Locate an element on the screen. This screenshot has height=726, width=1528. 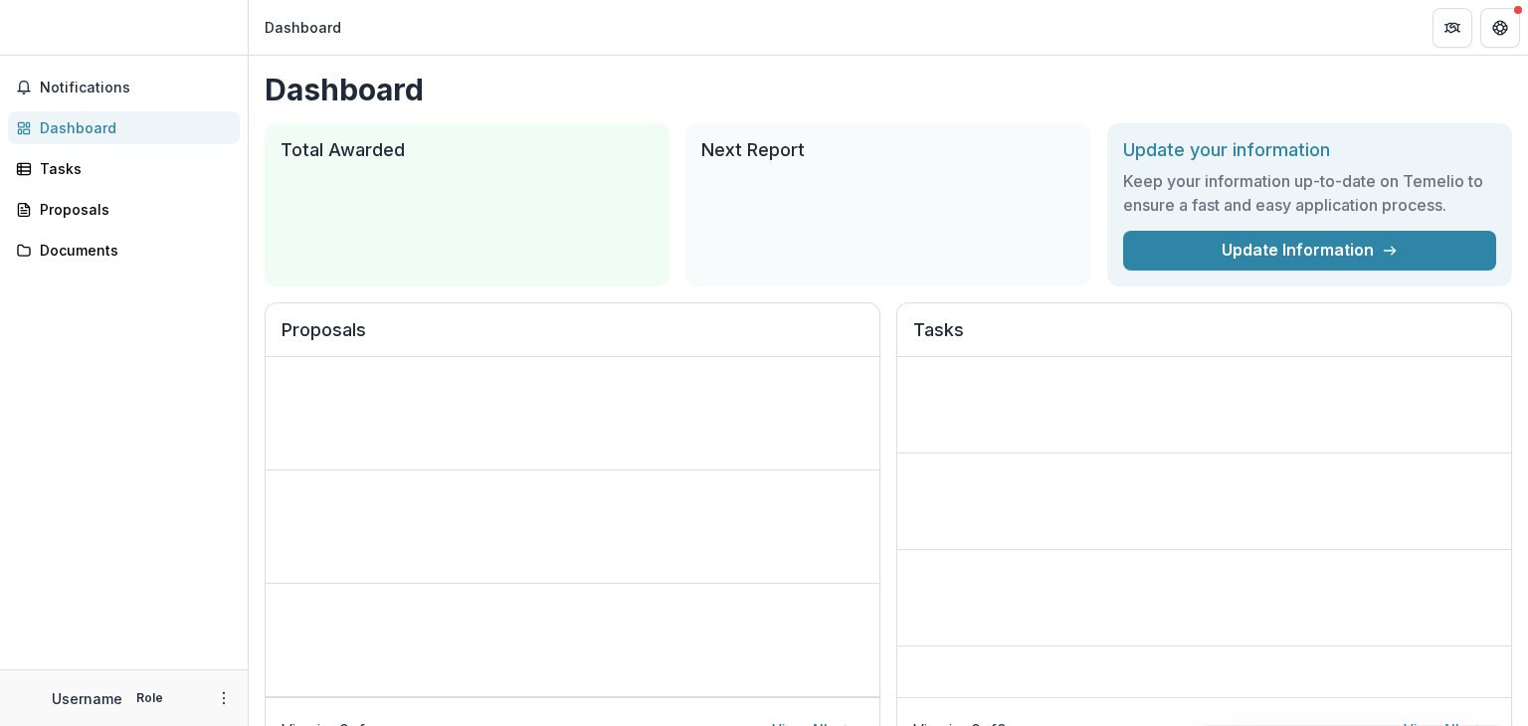
a: Tasks is located at coordinates (123, 168).